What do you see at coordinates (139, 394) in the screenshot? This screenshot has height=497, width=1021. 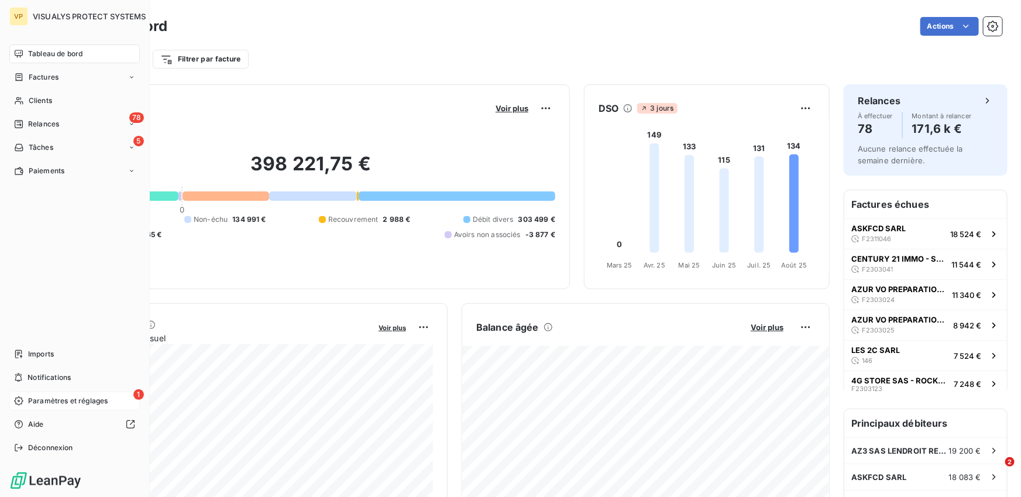 I see `span: 1` at bounding box center [139, 394].